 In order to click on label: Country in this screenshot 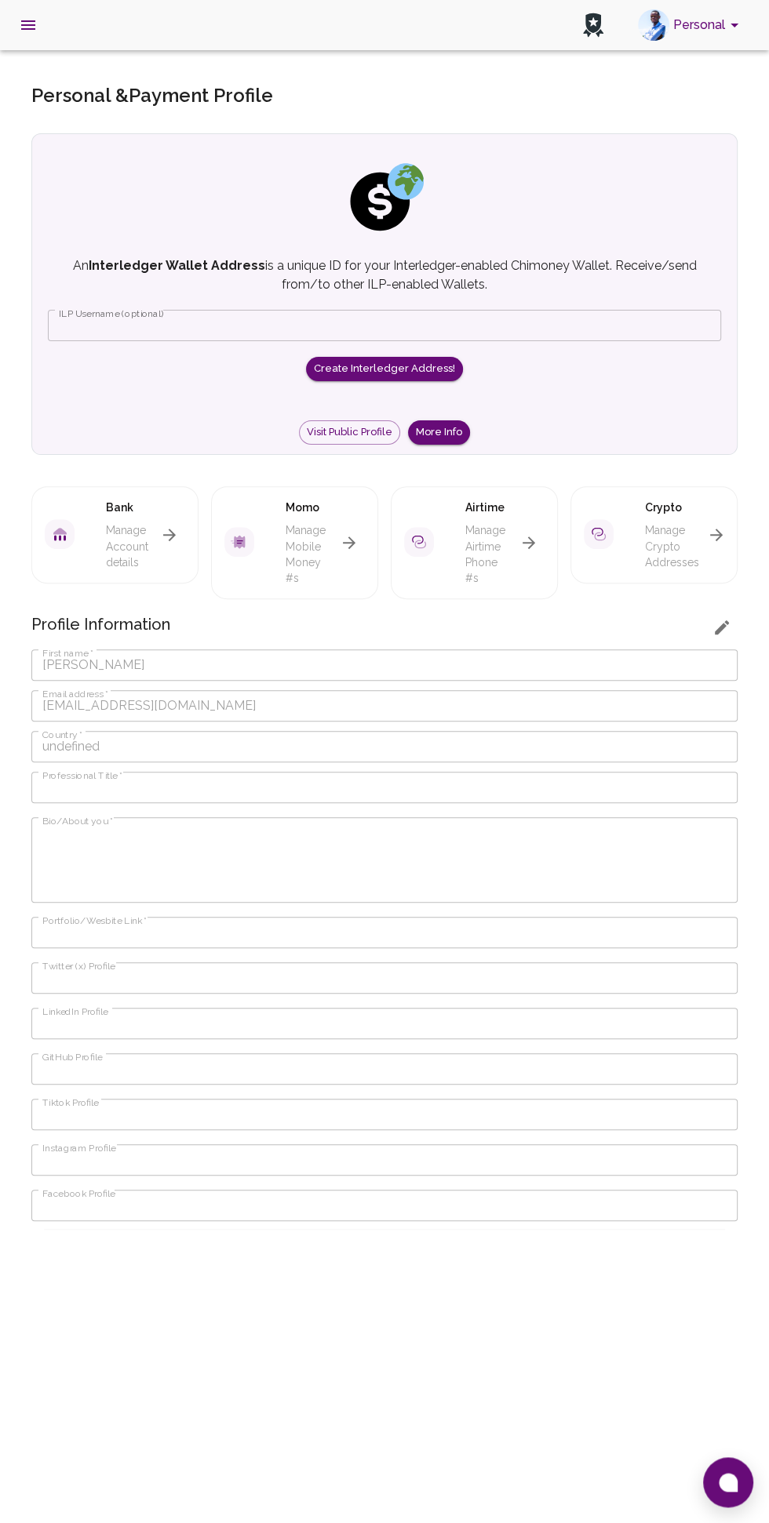, I will do `click(62, 734)`.